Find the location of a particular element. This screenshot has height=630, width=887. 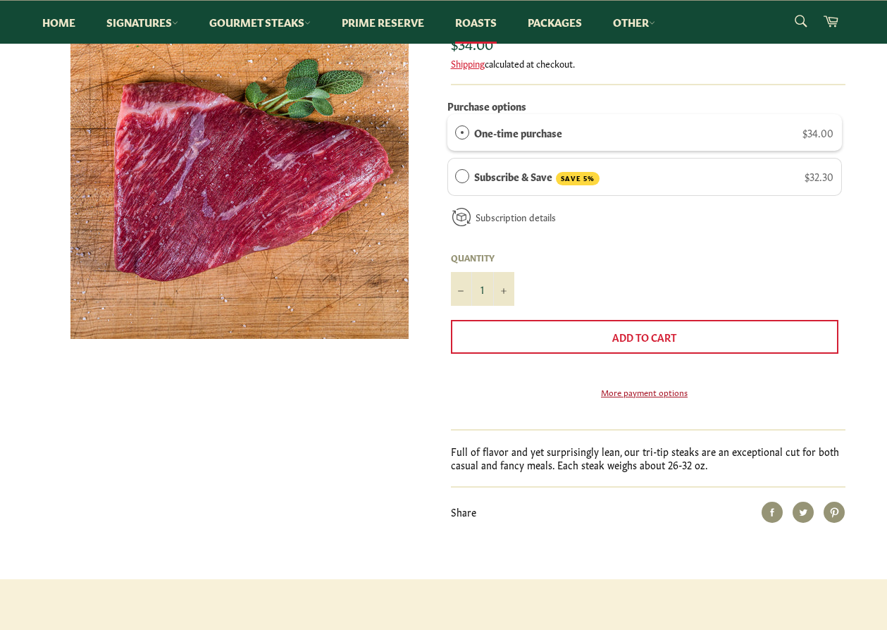

img: Tri-Tip is located at coordinates (239, 170).